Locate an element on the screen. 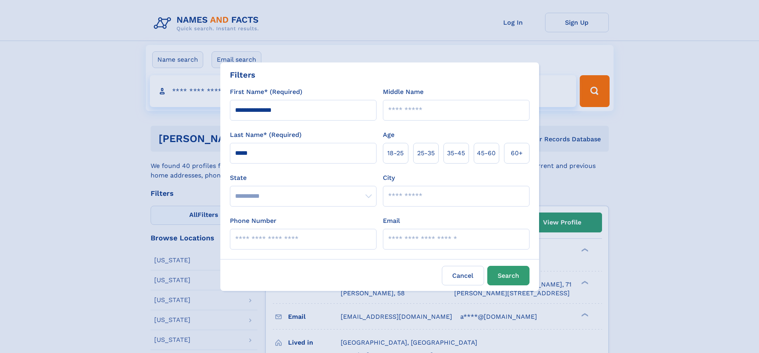 The width and height of the screenshot is (759, 353). span: 45‑60 is located at coordinates (486, 153).